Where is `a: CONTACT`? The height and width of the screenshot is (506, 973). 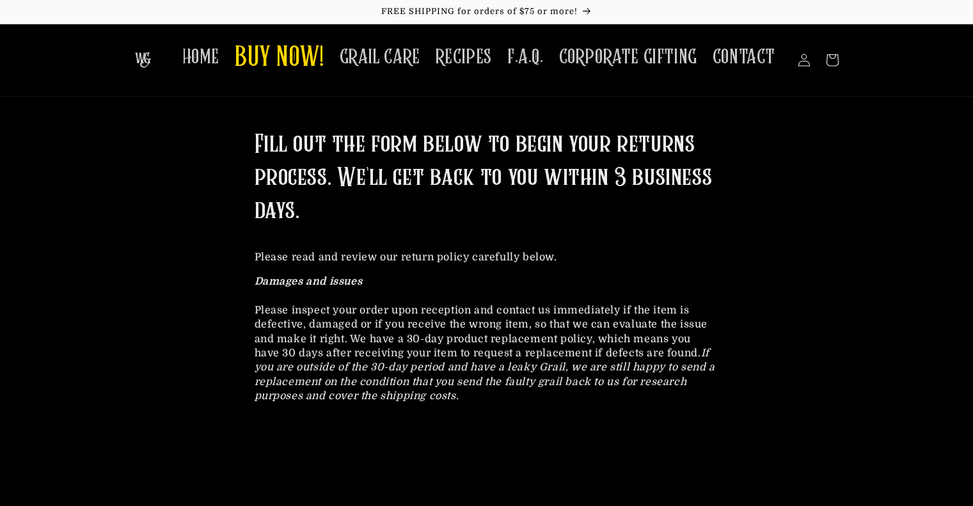 a: CONTACT is located at coordinates (744, 57).